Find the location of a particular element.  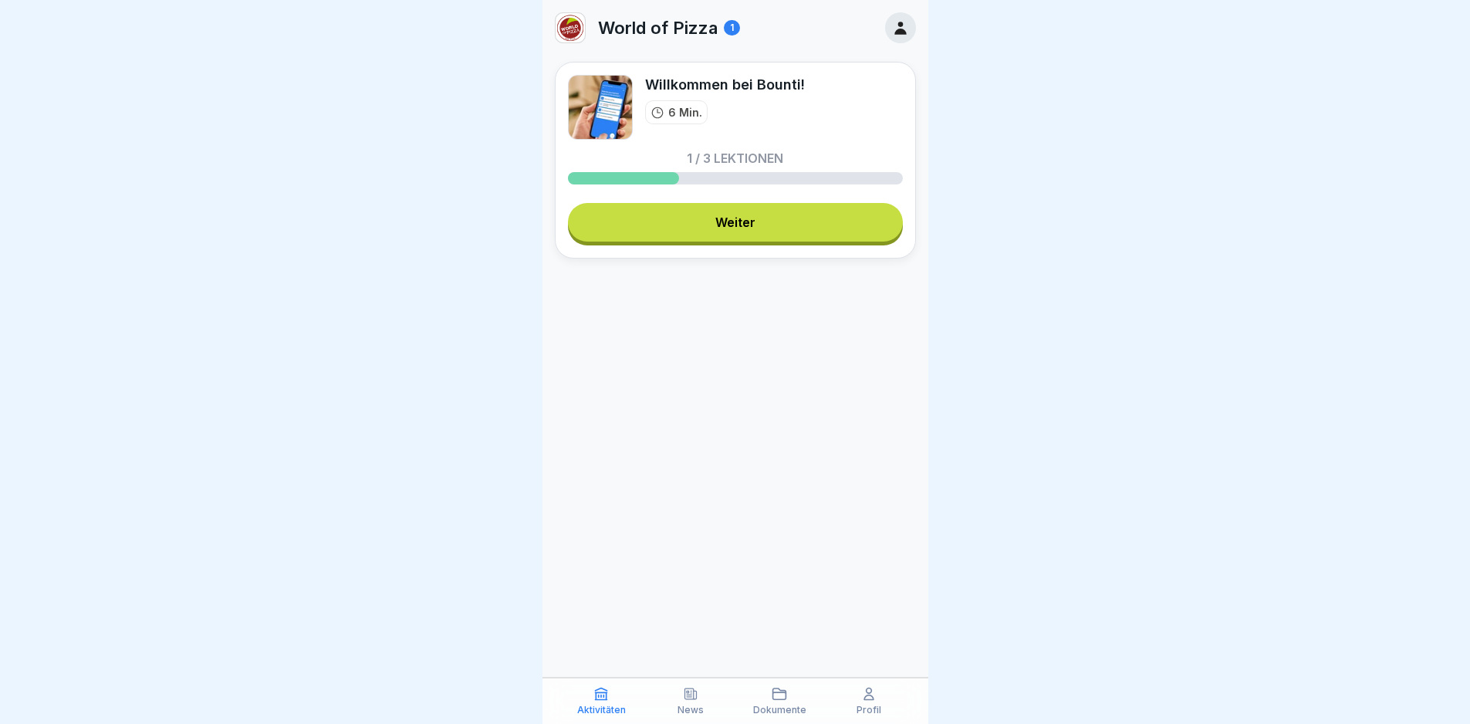

p: Aktivitäten is located at coordinates (601, 710).